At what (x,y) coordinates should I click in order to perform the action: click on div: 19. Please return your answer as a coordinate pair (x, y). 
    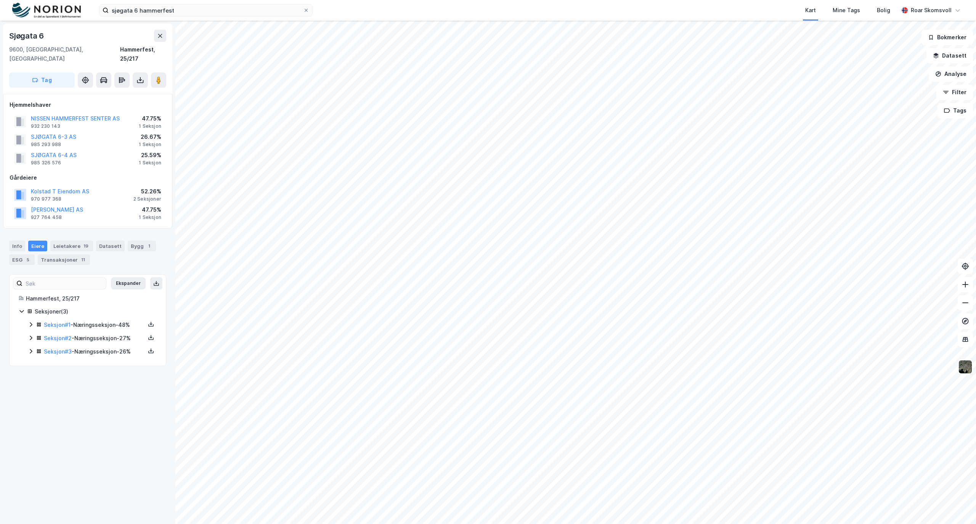
    Looking at the image, I should click on (86, 246).